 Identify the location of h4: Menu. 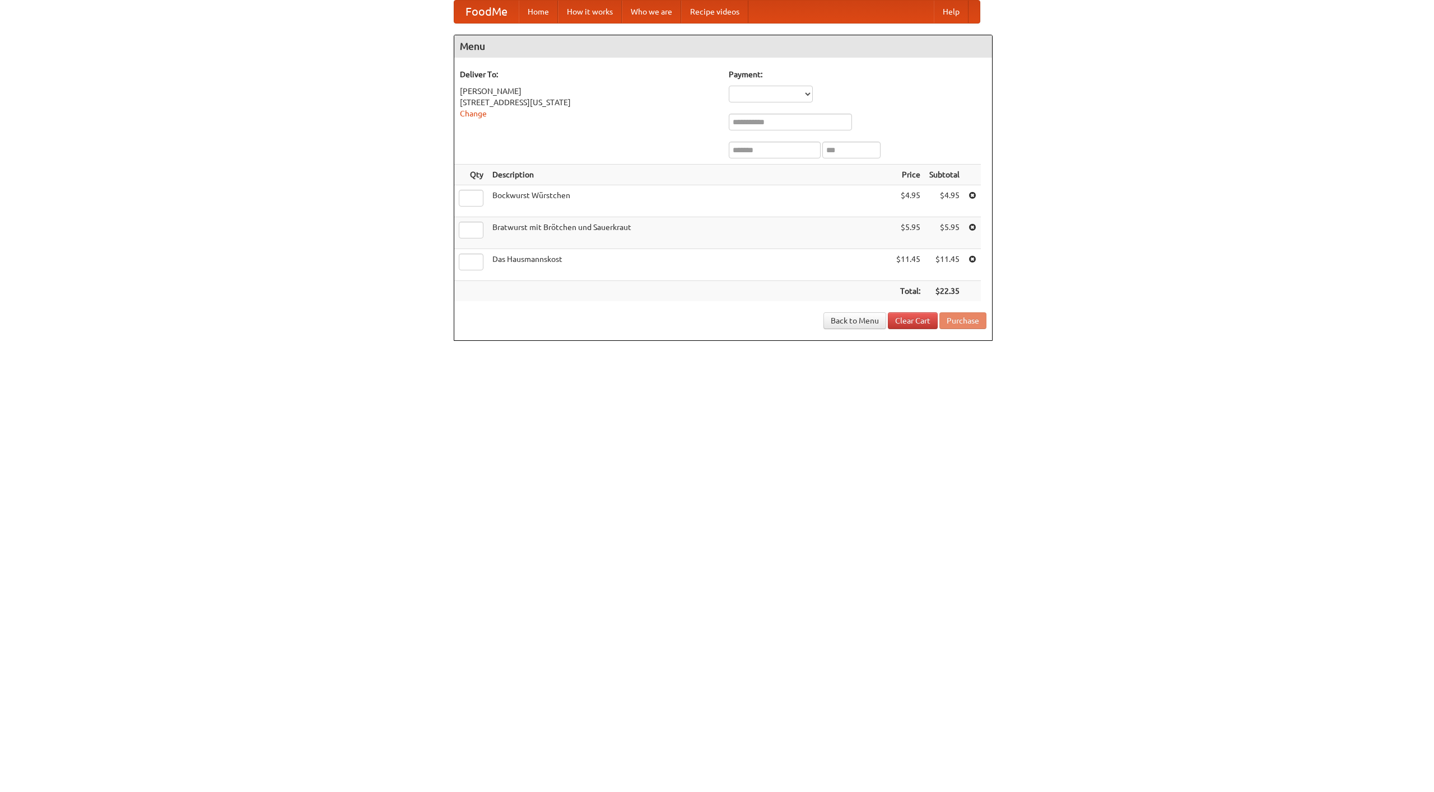
(723, 46).